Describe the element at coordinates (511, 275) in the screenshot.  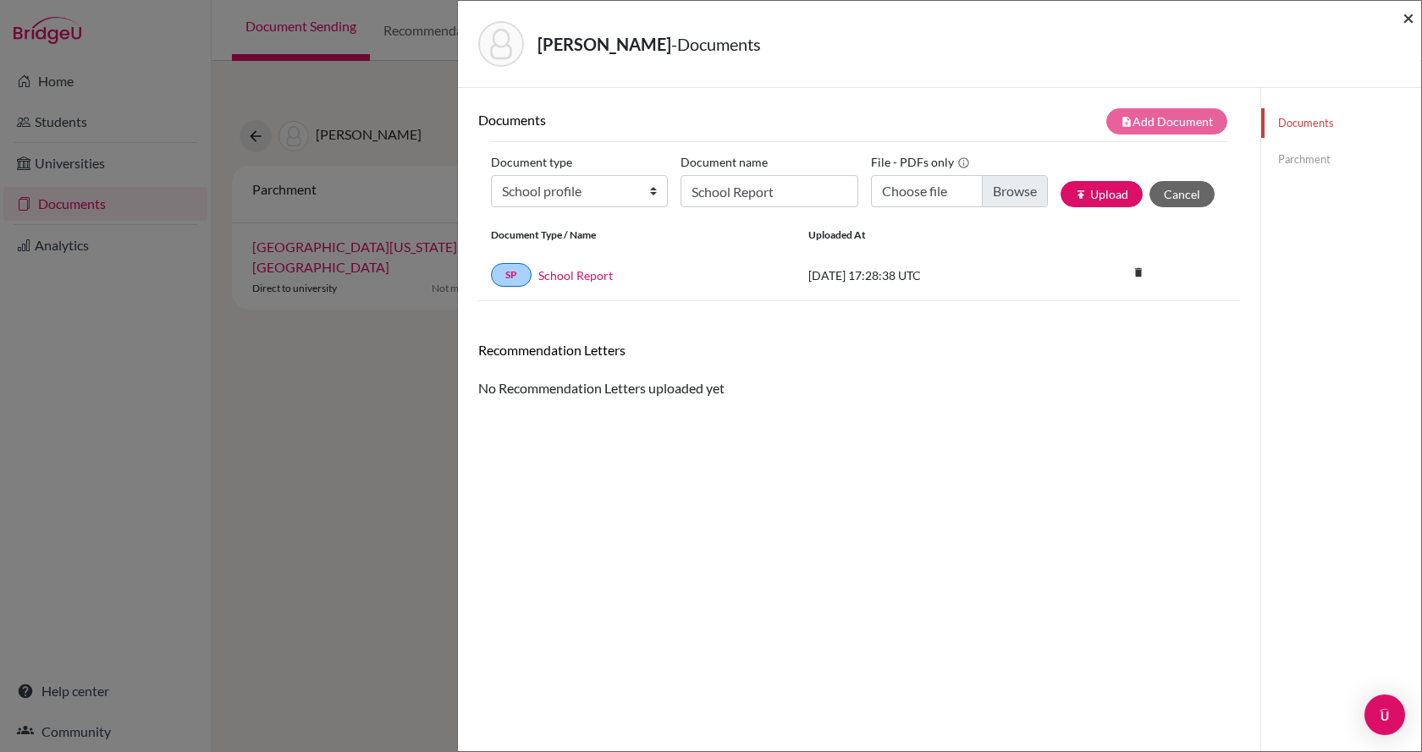
I see `a: SP` at that location.